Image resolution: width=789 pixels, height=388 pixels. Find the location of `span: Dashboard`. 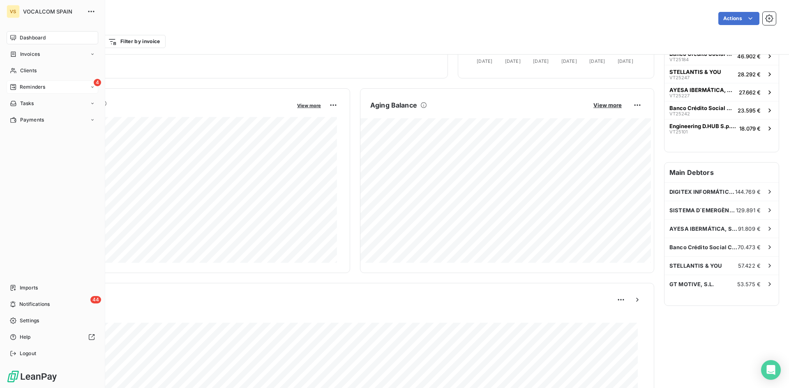

span: Dashboard is located at coordinates (32, 38).